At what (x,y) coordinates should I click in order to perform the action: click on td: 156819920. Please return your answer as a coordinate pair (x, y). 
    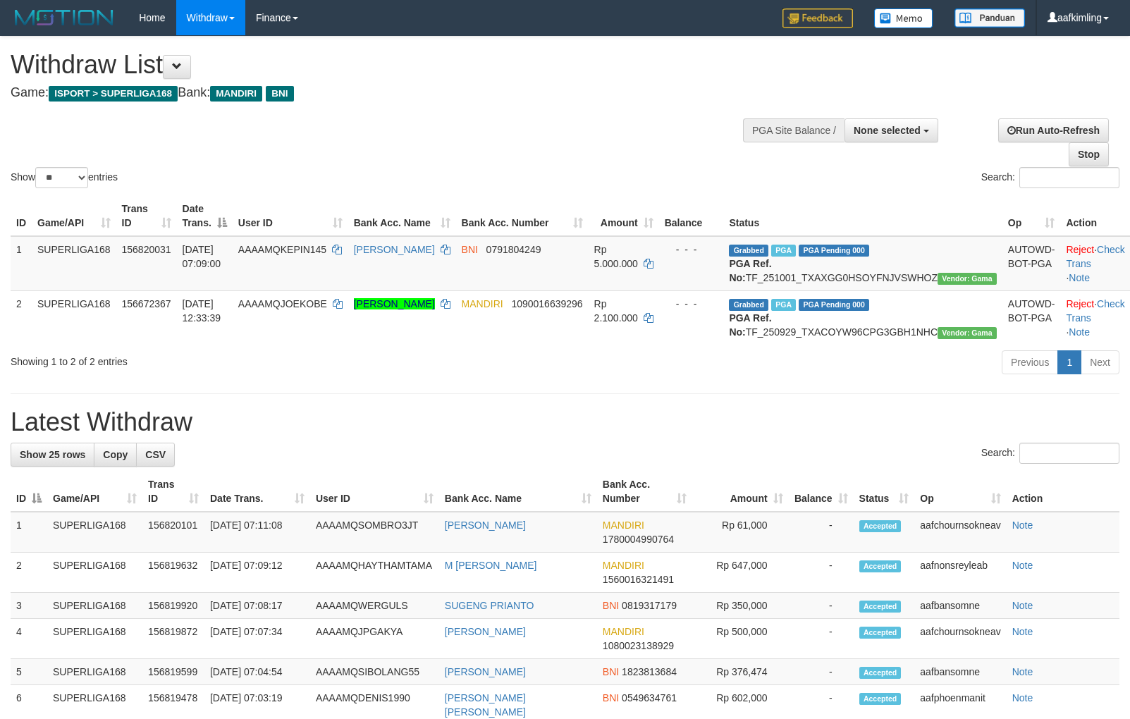
    Looking at the image, I should click on (173, 605).